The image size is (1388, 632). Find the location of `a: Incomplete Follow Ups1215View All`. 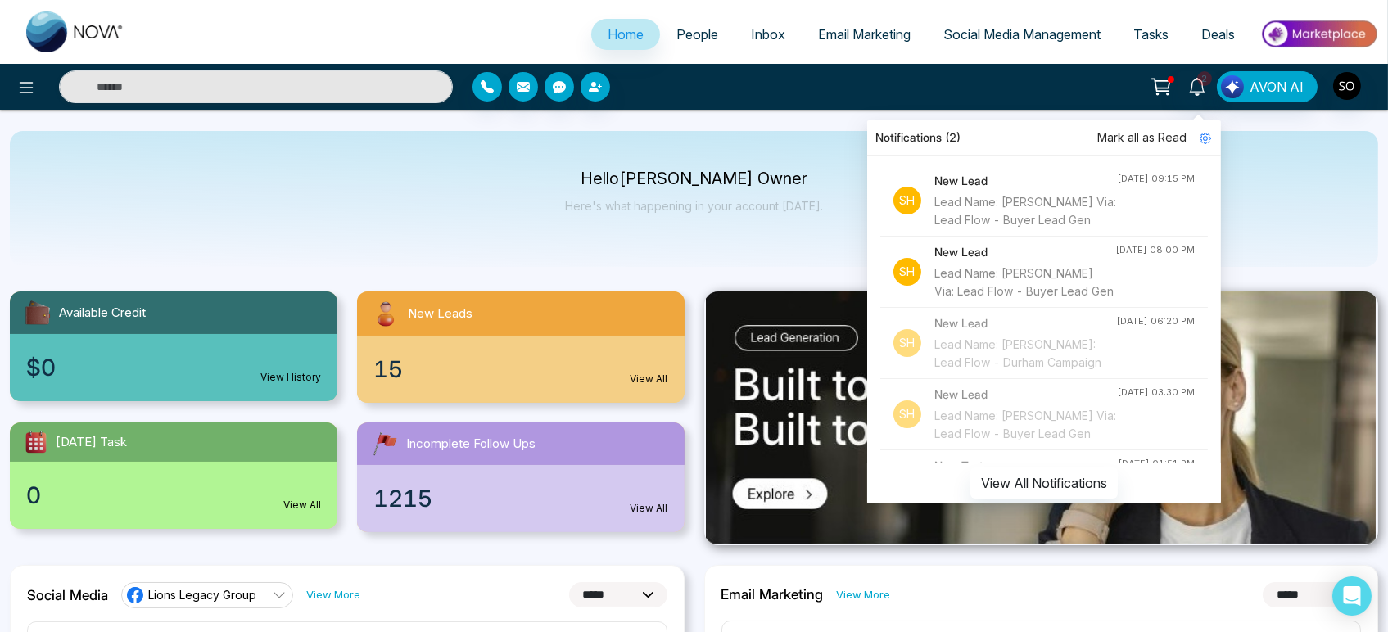

a: Incomplete Follow Ups1215View All is located at coordinates (521, 477).